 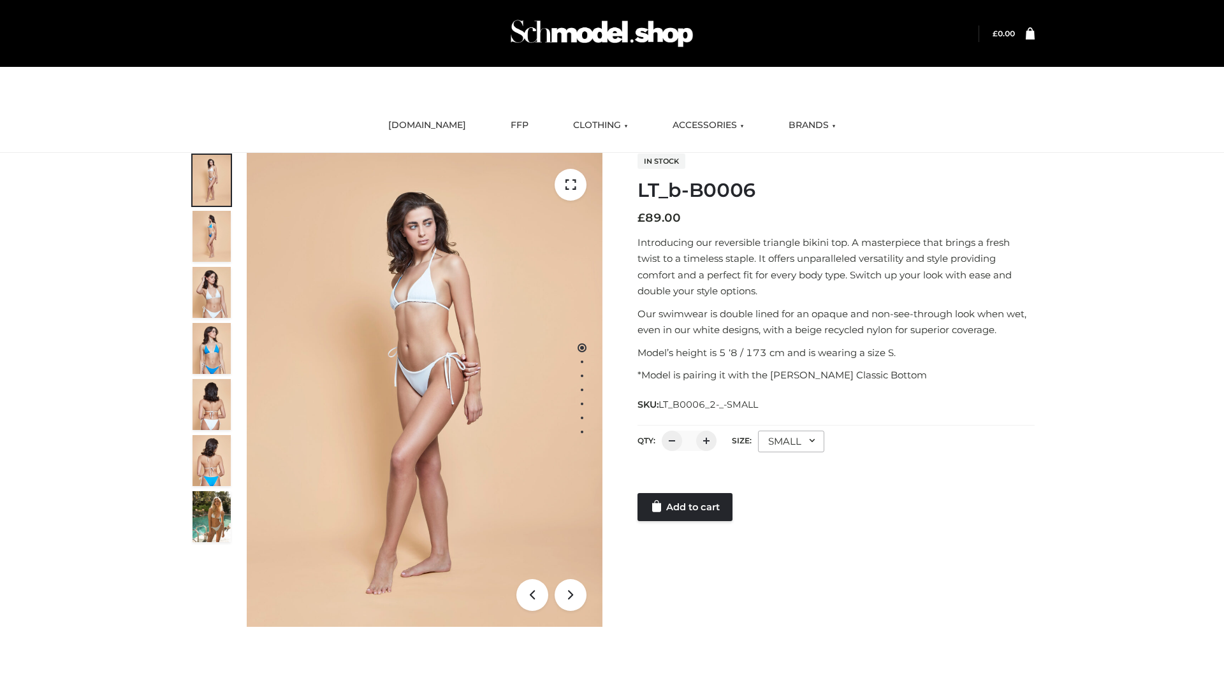 What do you see at coordinates (212, 405) in the screenshot?
I see `img: ArielClassicBikiniTop_CloudNine_AzureSky_OW114ECO_7-scaled.jpg` at bounding box center [212, 405].